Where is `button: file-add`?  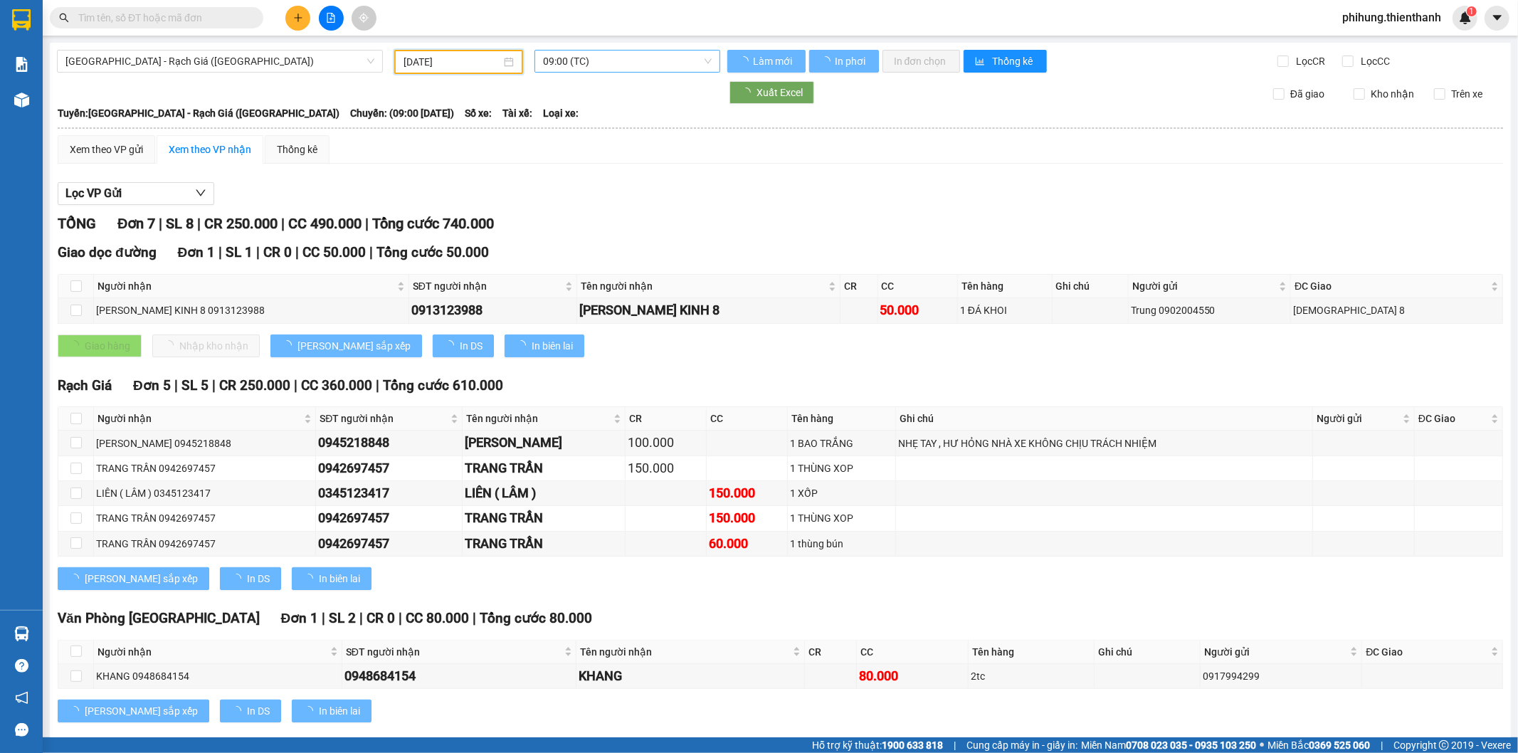
button: file-add is located at coordinates (331, 18).